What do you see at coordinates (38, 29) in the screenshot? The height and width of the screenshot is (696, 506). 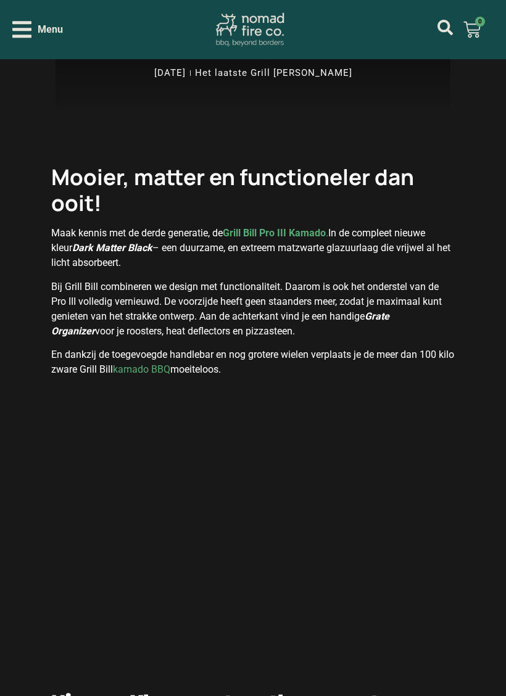 I see `div: Open/Close Menu` at bounding box center [38, 29].